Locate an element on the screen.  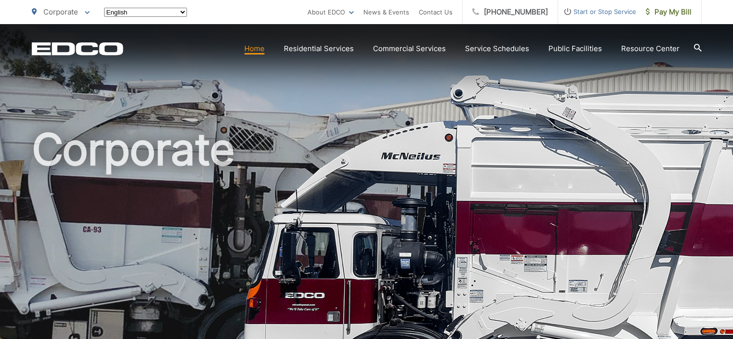
span: Pay My Bill is located at coordinates (669, 12).